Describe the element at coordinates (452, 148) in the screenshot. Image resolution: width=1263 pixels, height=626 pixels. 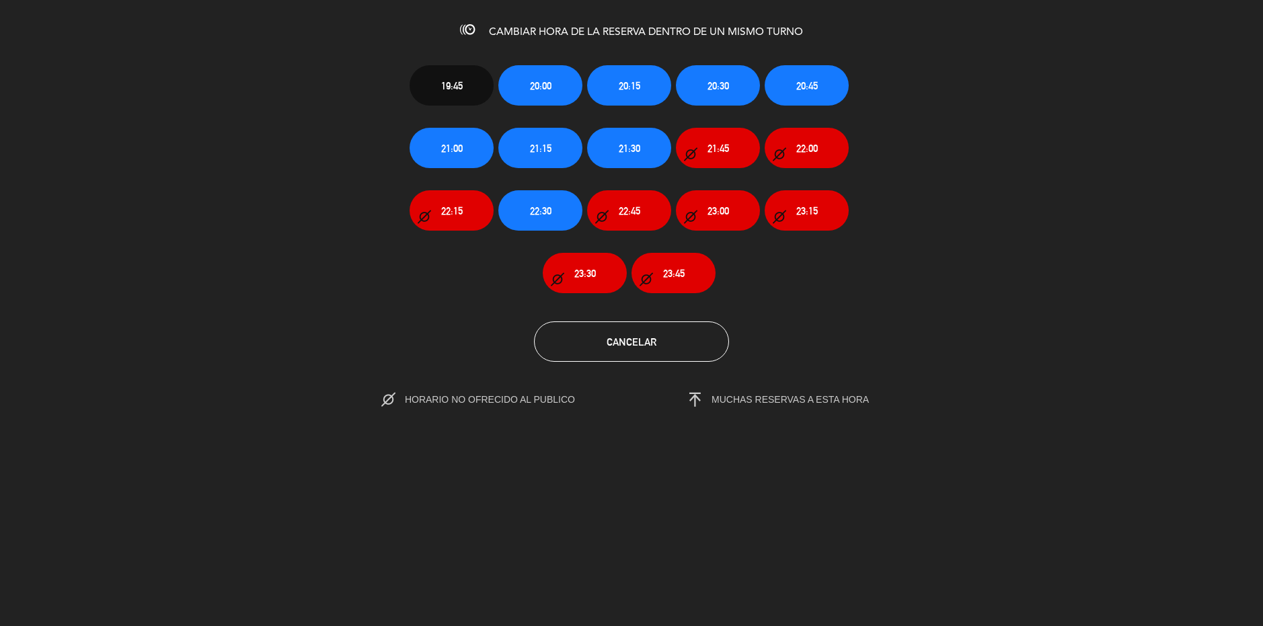
I see `span: 21:00` at that location.